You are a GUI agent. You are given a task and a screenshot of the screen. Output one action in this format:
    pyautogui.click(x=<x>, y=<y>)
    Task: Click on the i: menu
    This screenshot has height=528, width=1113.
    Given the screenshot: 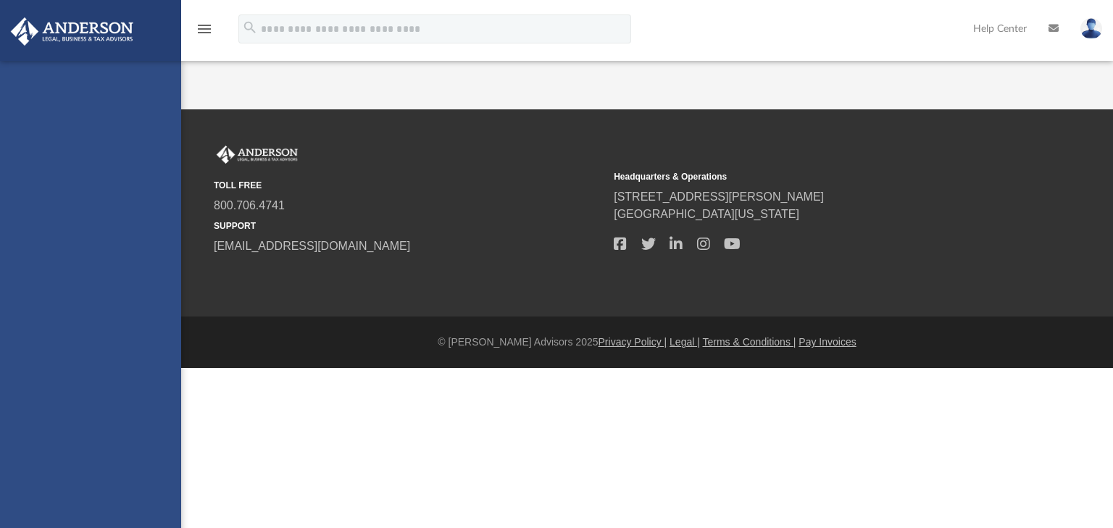 What is the action you would take?
    pyautogui.click(x=204, y=29)
    